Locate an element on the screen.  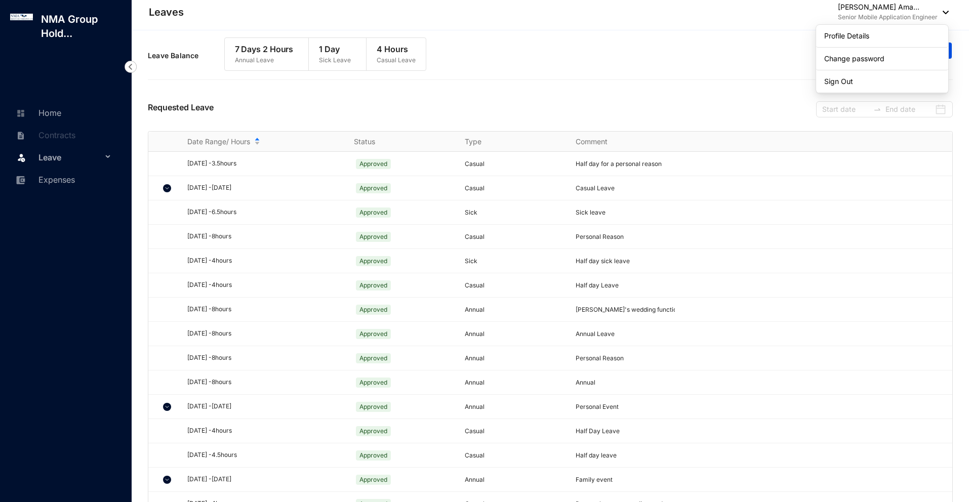
span: Family event is located at coordinates (594, 480).